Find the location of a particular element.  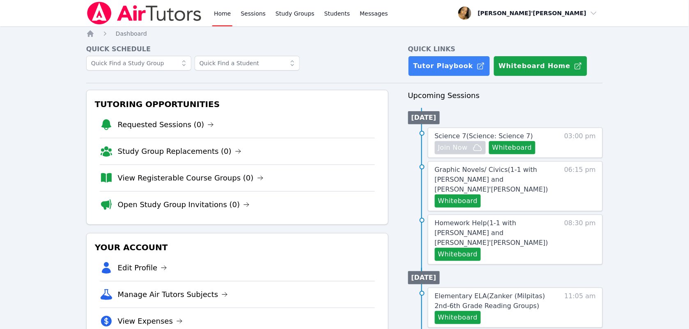

a: Dashboard is located at coordinates (131, 34).